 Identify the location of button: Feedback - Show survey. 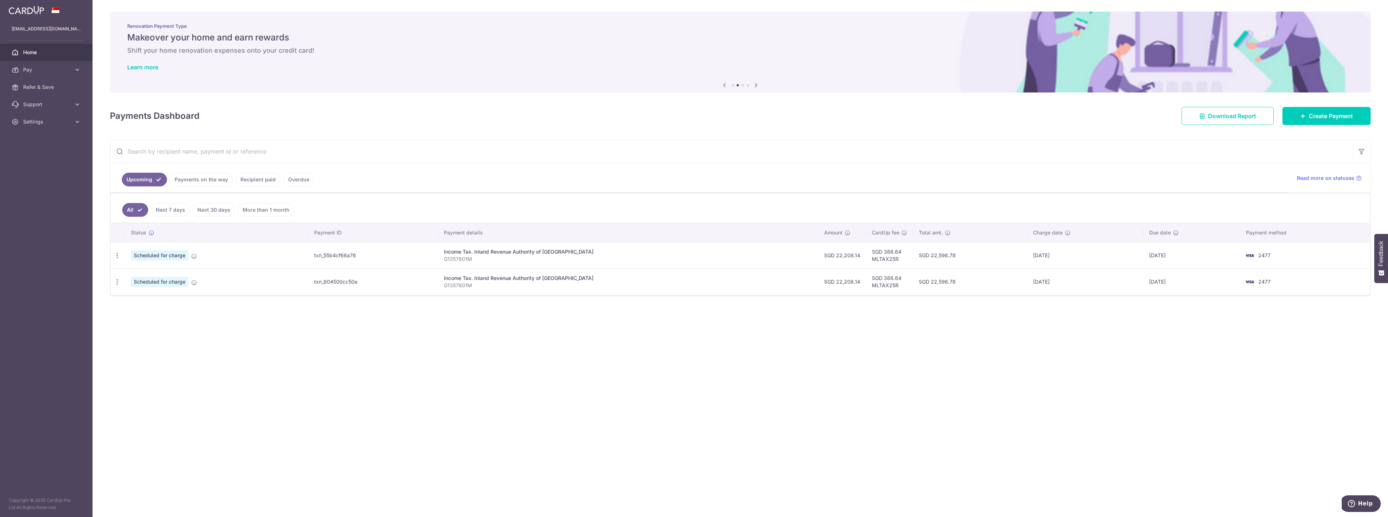
(1382, 259).